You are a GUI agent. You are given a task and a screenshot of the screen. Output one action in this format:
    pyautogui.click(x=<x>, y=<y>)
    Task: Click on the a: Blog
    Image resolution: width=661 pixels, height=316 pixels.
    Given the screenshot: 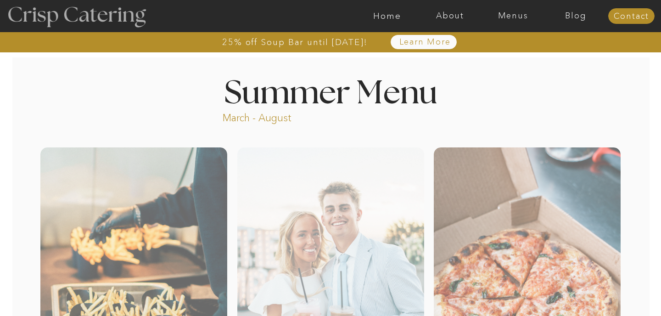 What is the action you would take?
    pyautogui.click(x=576, y=16)
    